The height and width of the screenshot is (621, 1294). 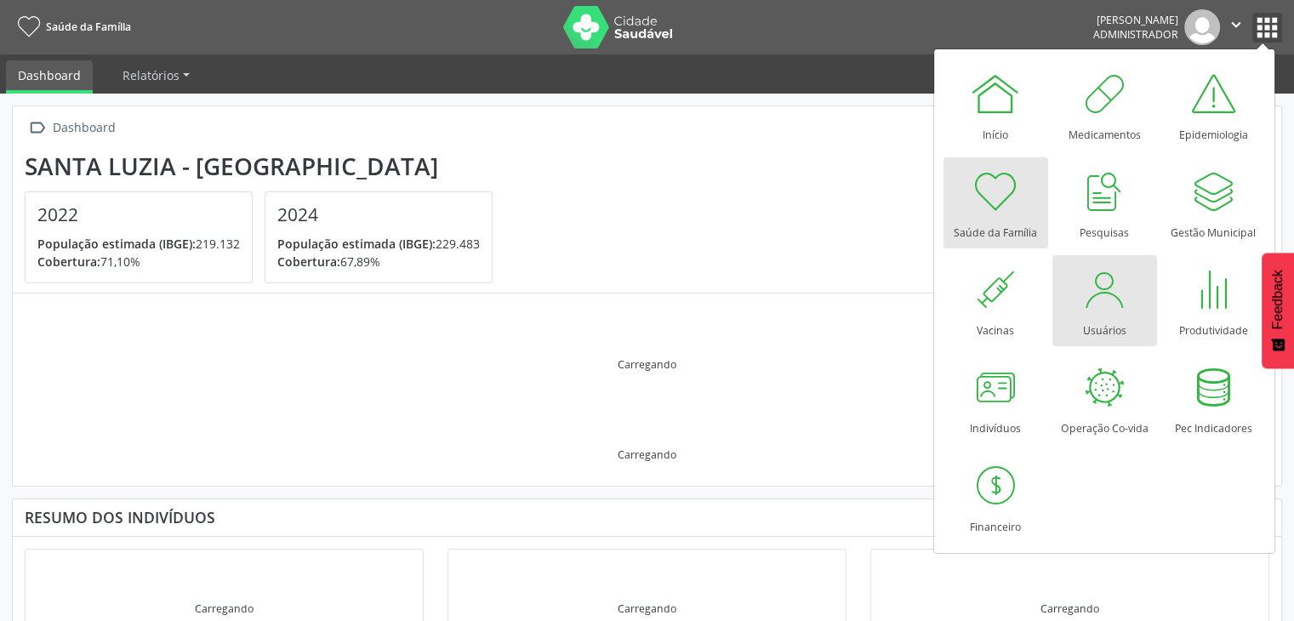 What do you see at coordinates (1278, 311) in the screenshot?
I see `button: Feedback - Mostrar pesquisa` at bounding box center [1278, 311].